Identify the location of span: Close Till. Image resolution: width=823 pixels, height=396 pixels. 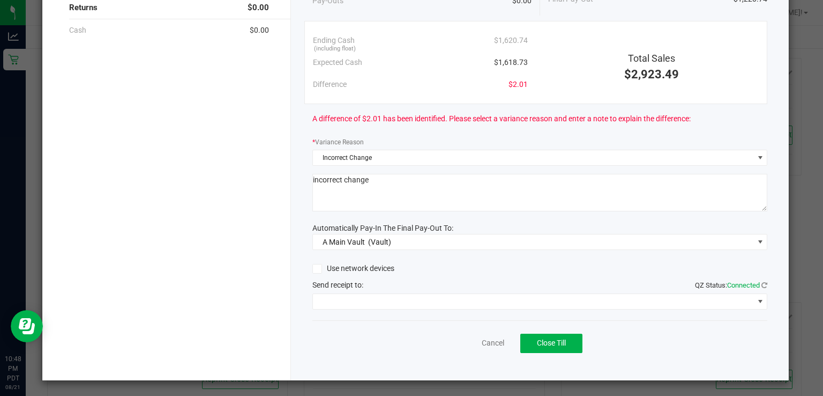
(552, 343).